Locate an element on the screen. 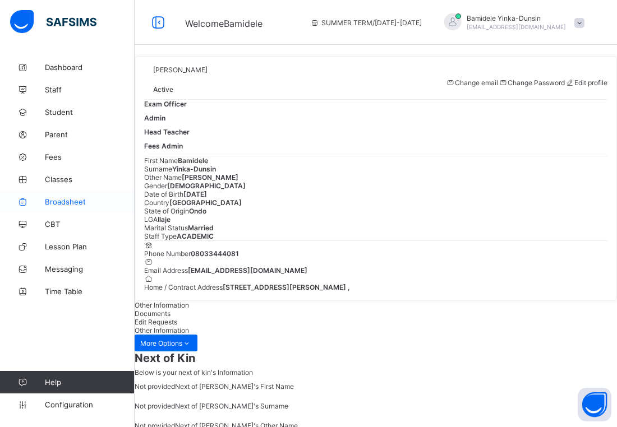 The width and height of the screenshot is (617, 427). span: Time Table is located at coordinates (90, 292).